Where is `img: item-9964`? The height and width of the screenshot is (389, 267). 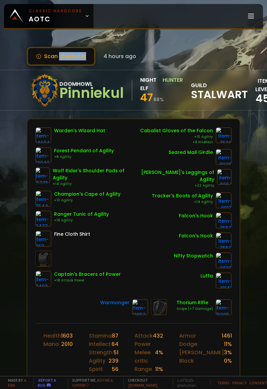
img: item-9964 is located at coordinates (225, 177).